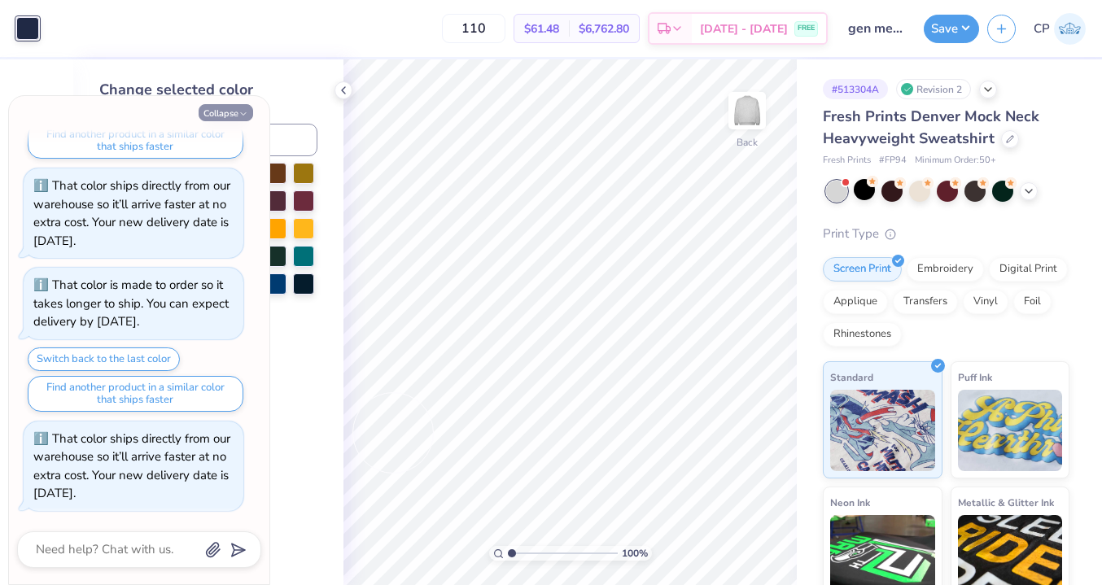  Describe the element at coordinates (635, 553) in the screenshot. I see `span: 100 %` at that location.